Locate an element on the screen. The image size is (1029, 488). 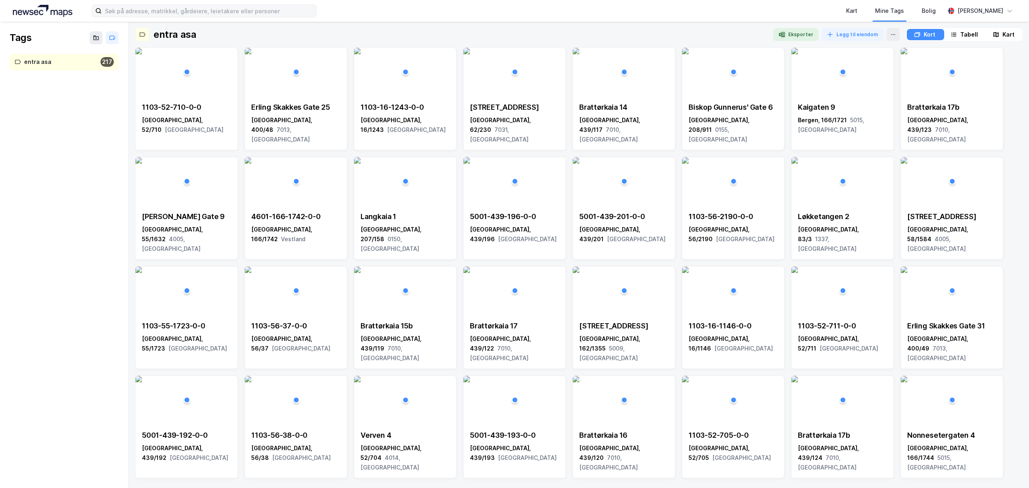
div: 1103-56-37-0-0 is located at coordinates (296, 326).